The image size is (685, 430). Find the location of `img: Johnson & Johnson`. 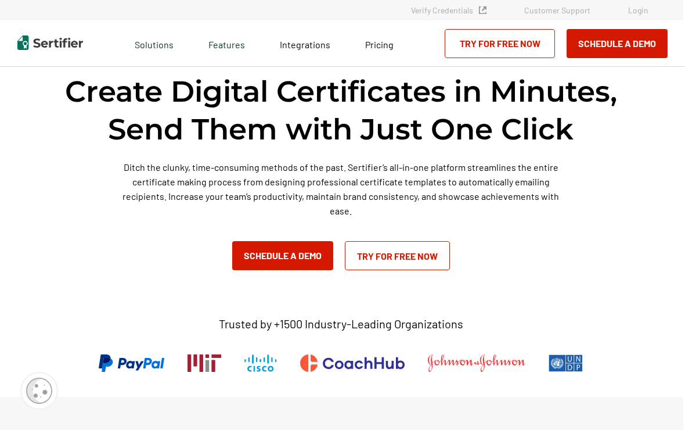

img: Johnson & Johnson is located at coordinates (477, 363).